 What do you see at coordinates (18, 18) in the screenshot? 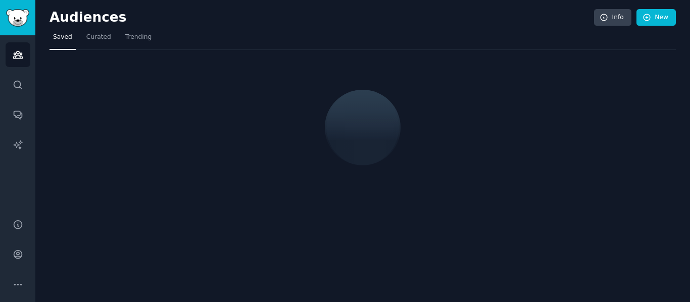
I see `img: GummySearch logo` at bounding box center [18, 18].